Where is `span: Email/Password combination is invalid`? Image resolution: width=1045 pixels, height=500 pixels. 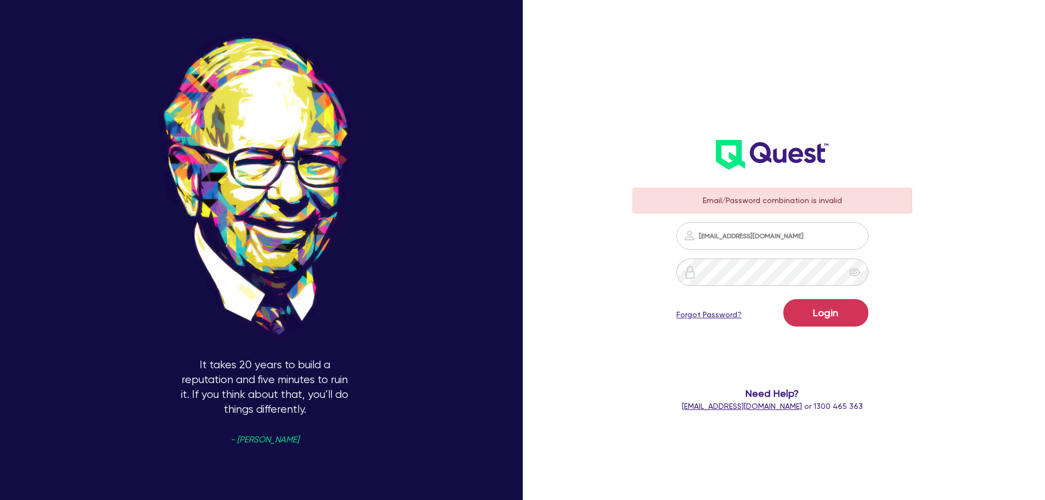
span: Email/Password combination is invalid is located at coordinates (772, 200).